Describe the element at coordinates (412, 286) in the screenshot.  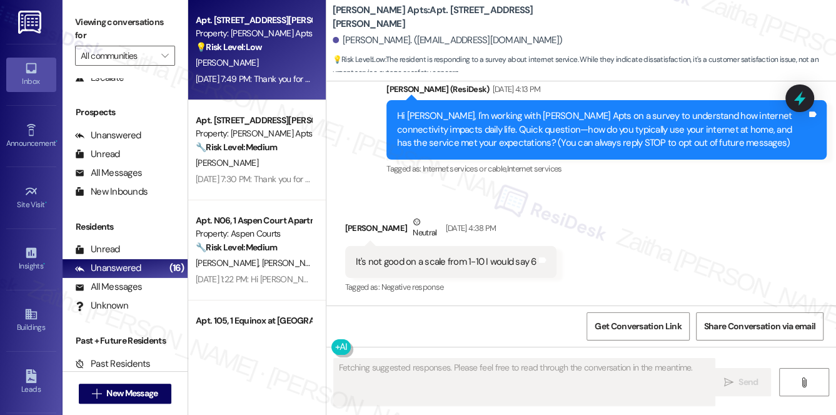
I see `span: Negative response` at that location.